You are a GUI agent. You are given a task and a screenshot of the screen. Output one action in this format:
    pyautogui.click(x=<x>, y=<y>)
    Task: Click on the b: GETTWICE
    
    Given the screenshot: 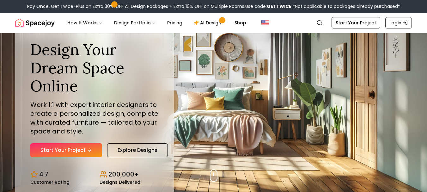 What is the action you would take?
    pyautogui.click(x=279, y=6)
    